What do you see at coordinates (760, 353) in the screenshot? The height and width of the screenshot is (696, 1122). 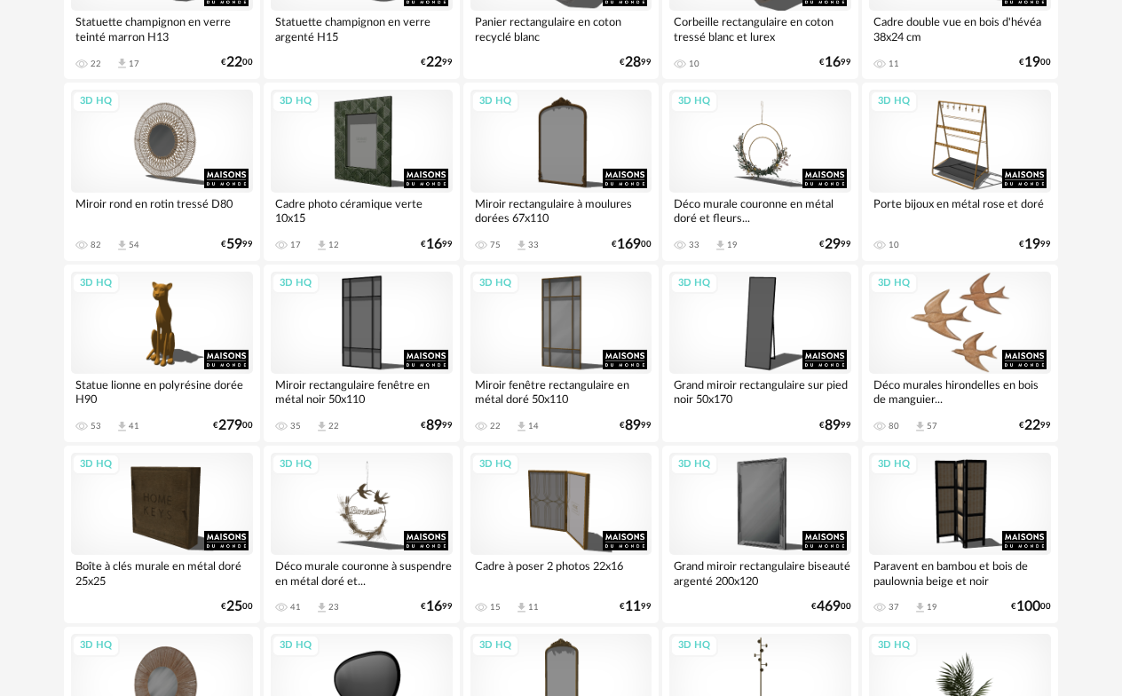 I see `a: 3D HQ Grand miroir rectangulaire sur pied noir 50x170 €8999` at bounding box center [760, 353].